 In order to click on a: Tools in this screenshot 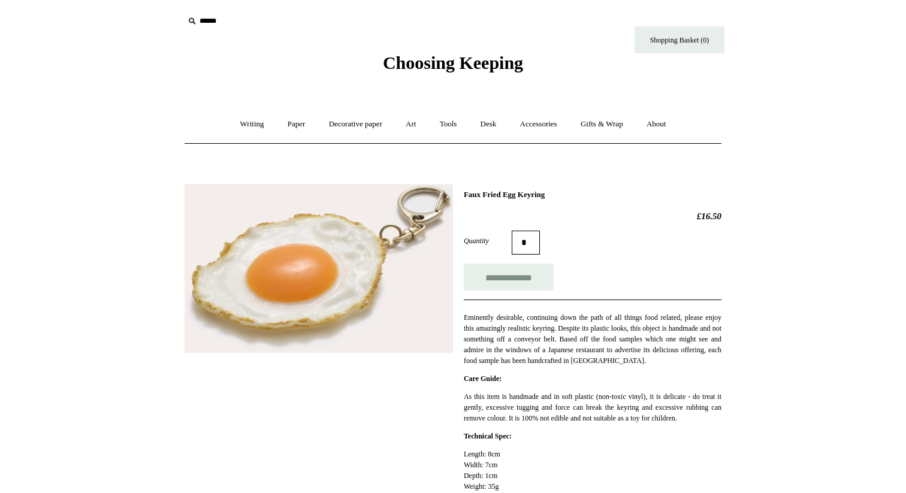, I will do `click(448, 124)`.